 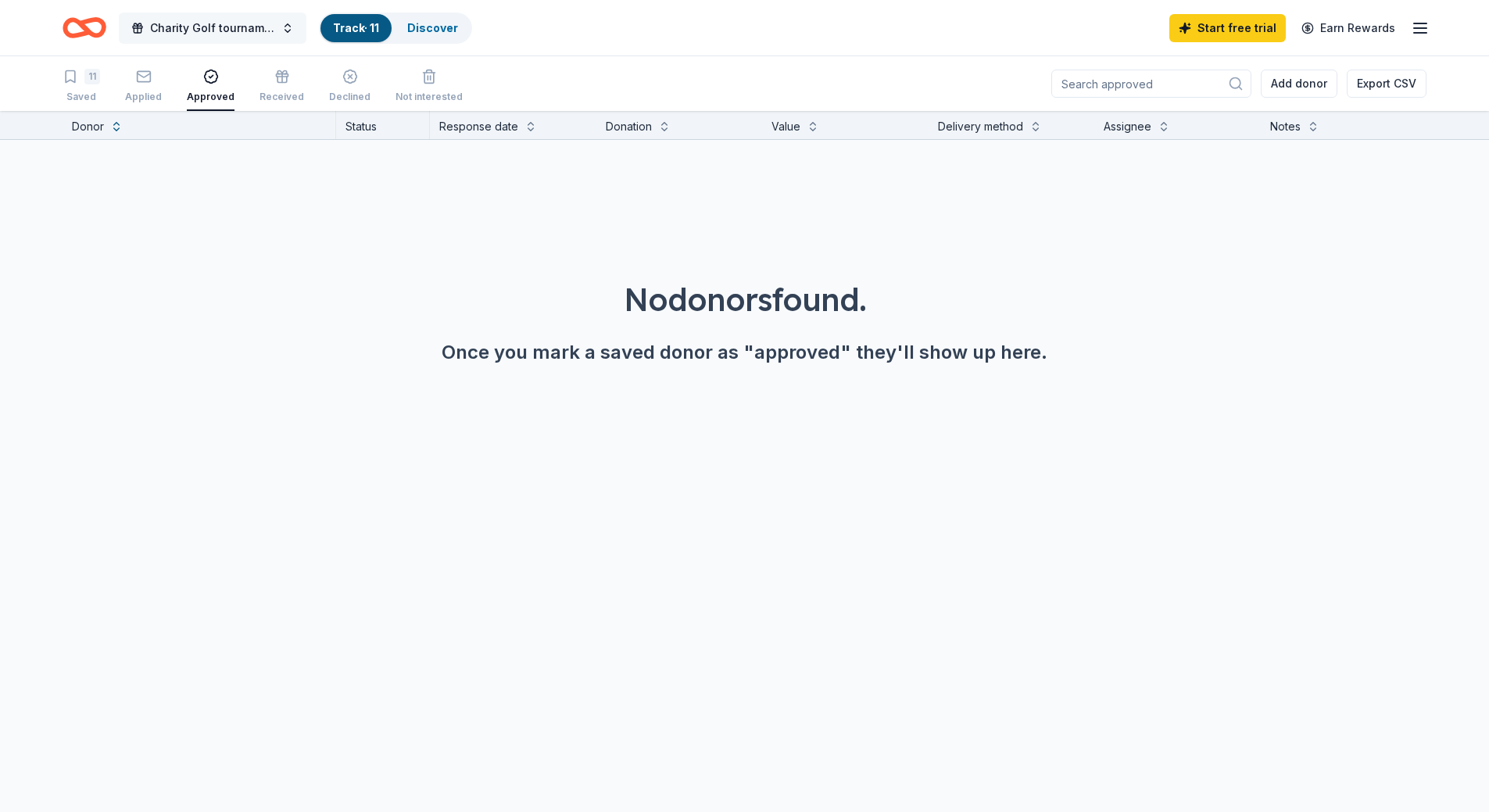 What do you see at coordinates (350, 97) in the screenshot?
I see `div: Declined` at bounding box center [350, 97].